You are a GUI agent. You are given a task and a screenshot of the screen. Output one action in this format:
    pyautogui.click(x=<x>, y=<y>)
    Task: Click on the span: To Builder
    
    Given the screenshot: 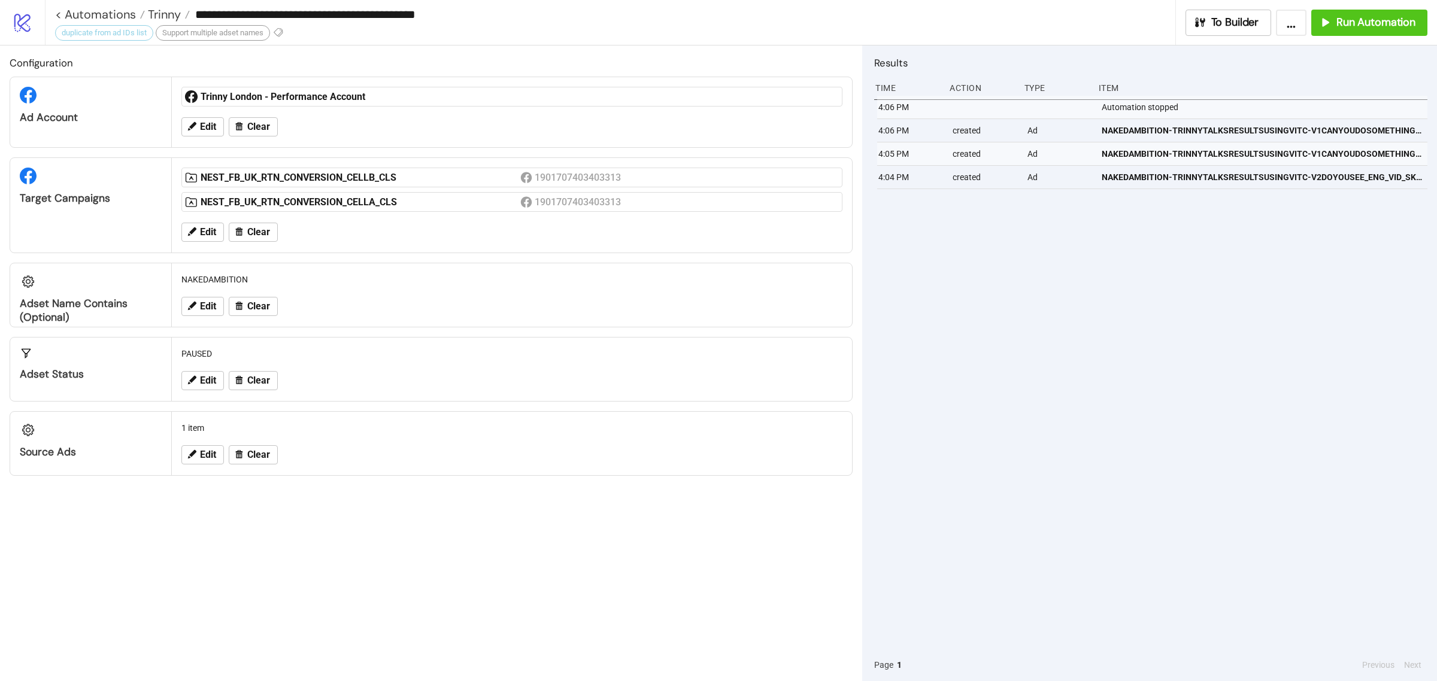 What is the action you would take?
    pyautogui.click(x=1235, y=22)
    